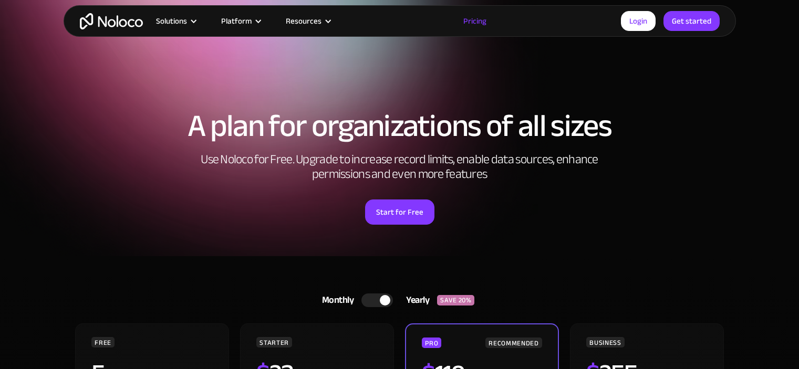 This screenshot has width=799, height=369. Describe the element at coordinates (103, 343) in the screenshot. I see `div: FREE` at that location.